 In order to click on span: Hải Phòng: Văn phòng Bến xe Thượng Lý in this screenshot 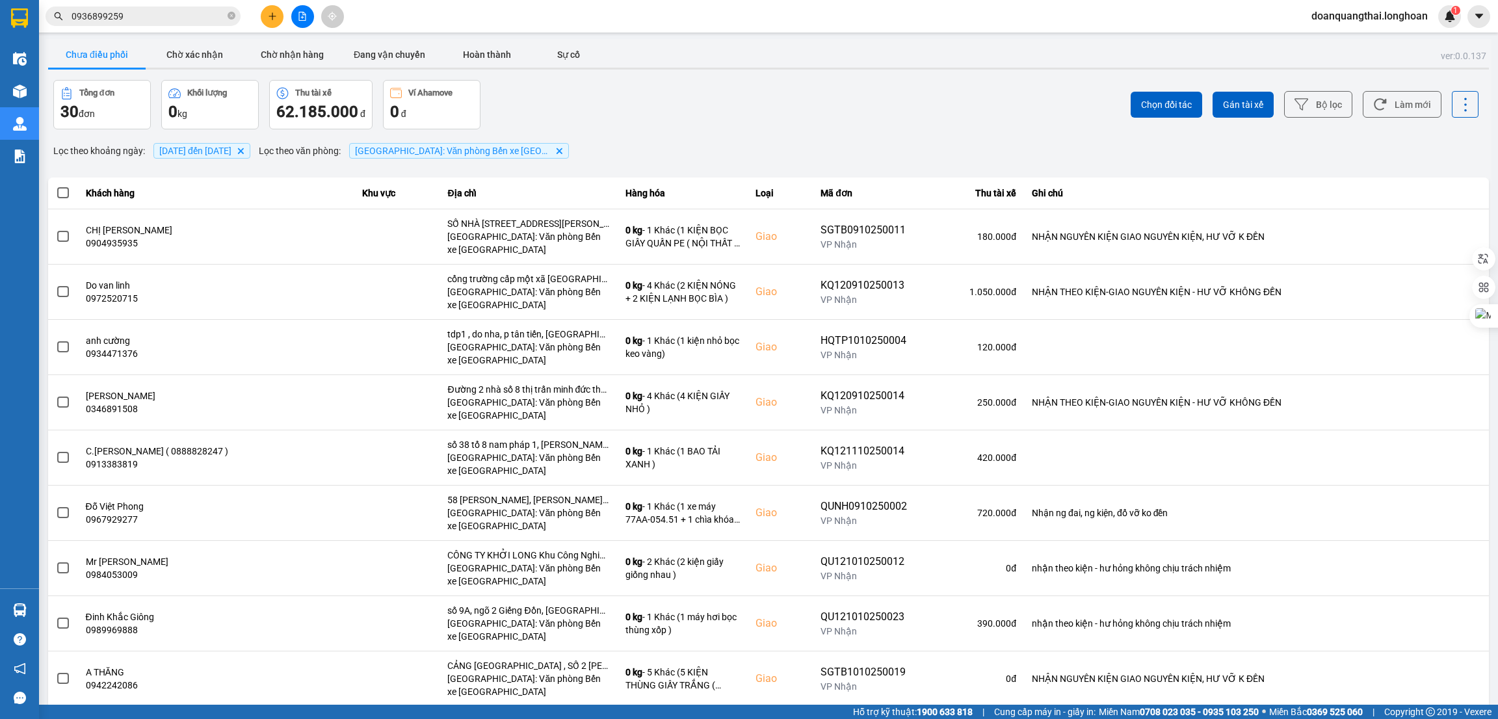, I will do `click(453, 151)`.